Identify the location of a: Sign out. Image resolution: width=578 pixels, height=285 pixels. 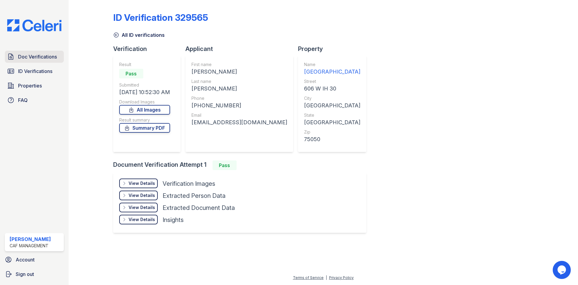
(34, 274).